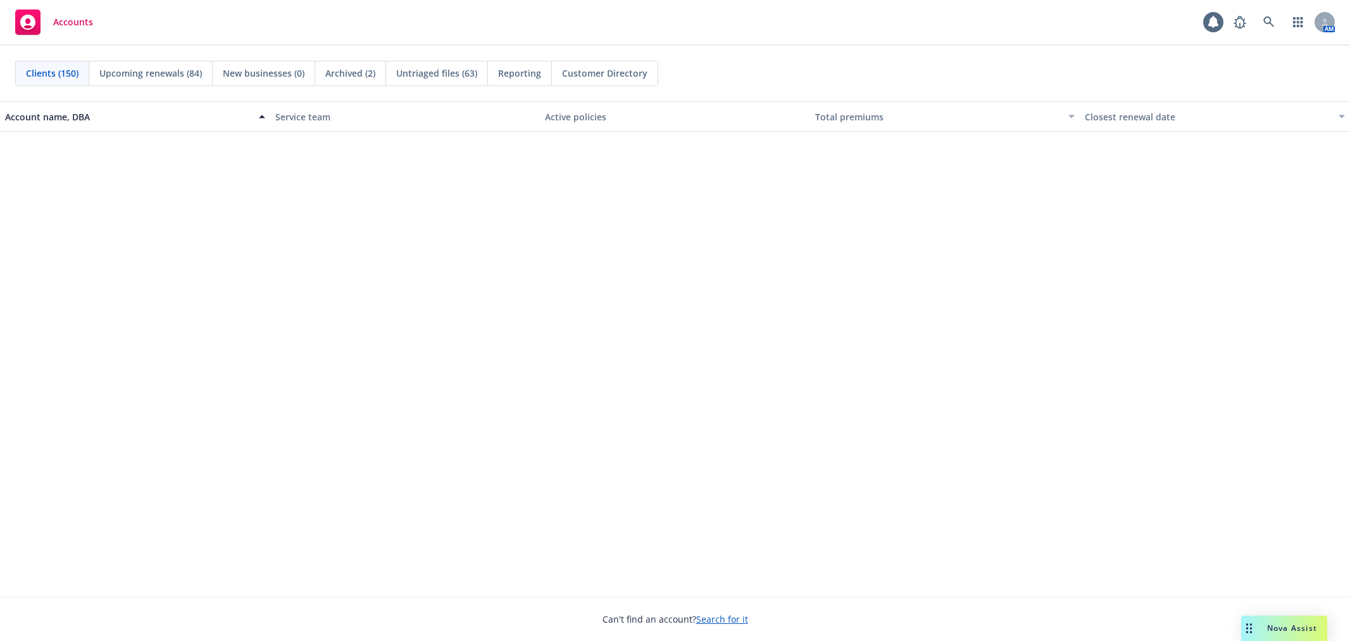 The image size is (1350, 641). What do you see at coordinates (675, 116) in the screenshot?
I see `button: Active policies` at bounding box center [675, 116].